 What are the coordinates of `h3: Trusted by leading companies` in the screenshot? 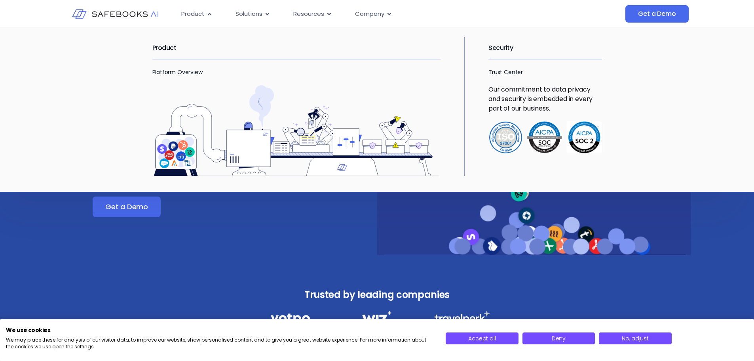 It's located at (377, 295).